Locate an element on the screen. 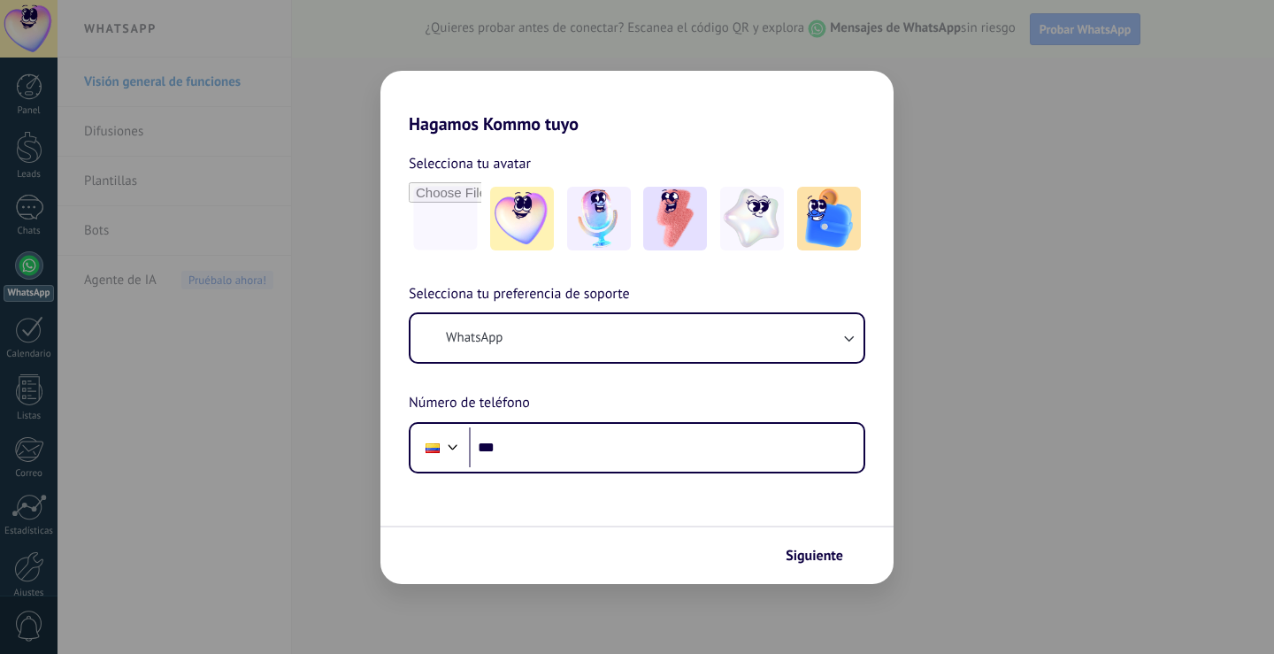 The height and width of the screenshot is (654, 1274). span: Selecciona tu preferencia de soporte is located at coordinates (519, 295).